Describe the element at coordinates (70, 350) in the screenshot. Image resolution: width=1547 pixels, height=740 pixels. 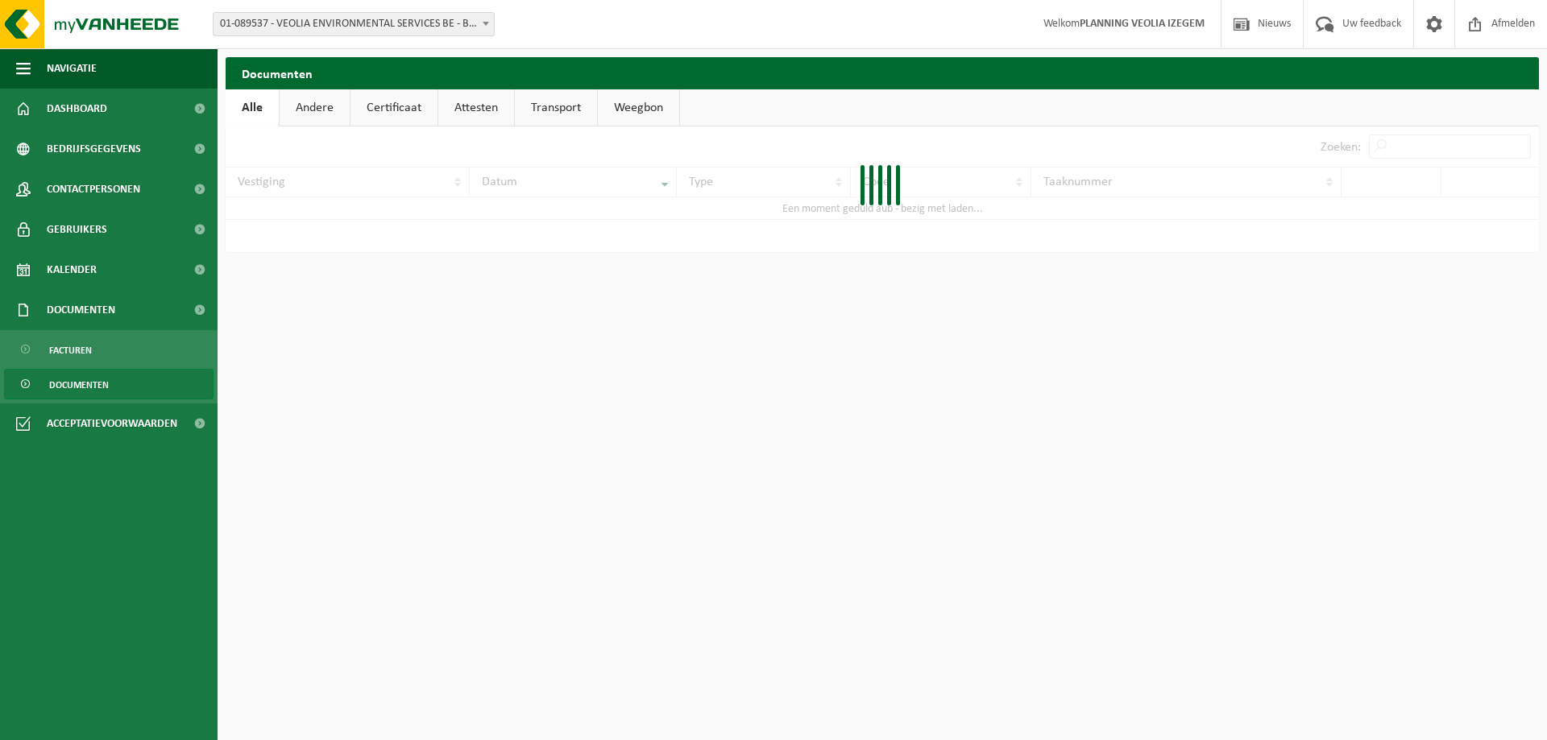
I see `span: Facturen` at that location.